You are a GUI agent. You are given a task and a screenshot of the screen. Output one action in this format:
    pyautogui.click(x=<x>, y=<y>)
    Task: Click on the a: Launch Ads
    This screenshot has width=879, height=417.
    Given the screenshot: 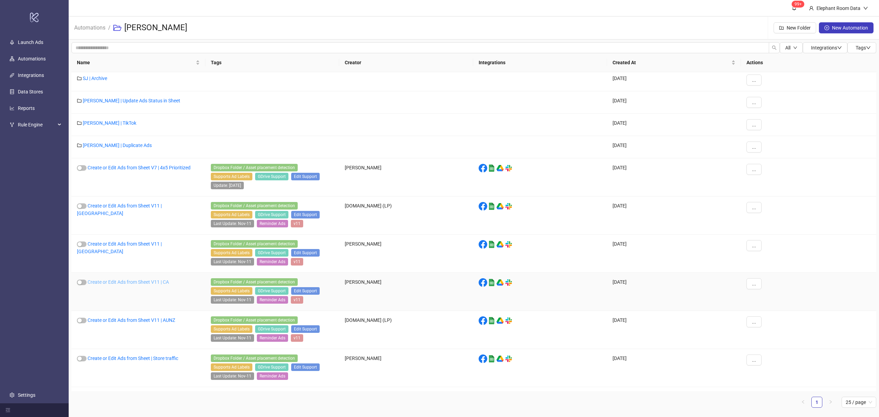 What is the action you would take?
    pyautogui.click(x=31, y=42)
    